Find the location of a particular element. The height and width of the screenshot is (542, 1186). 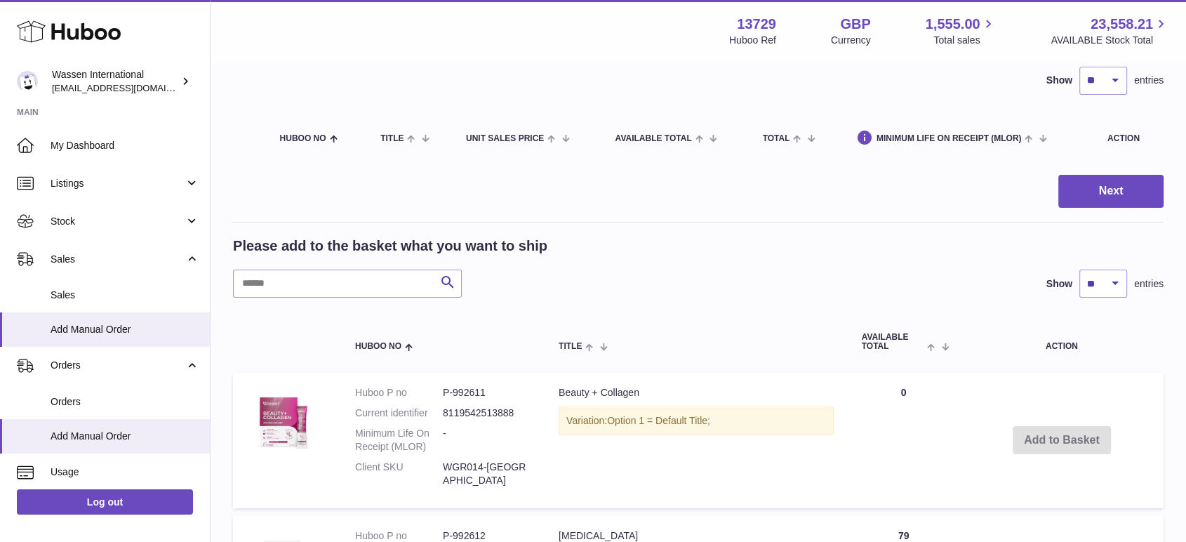

span: Listings is located at coordinates (117, 183).